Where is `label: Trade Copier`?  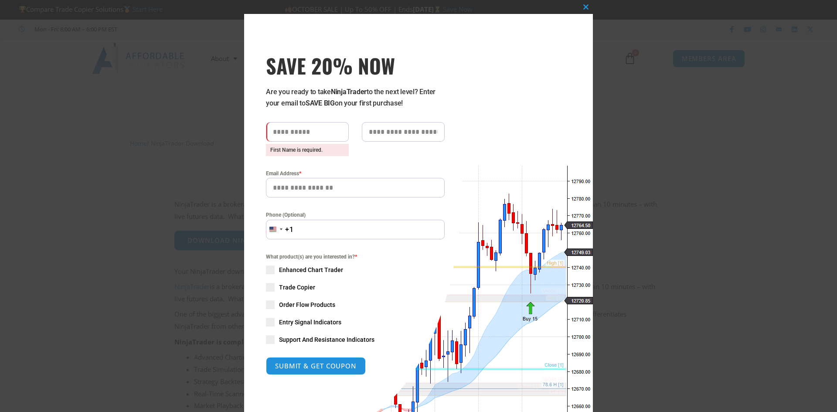 label: Trade Copier is located at coordinates (355, 287).